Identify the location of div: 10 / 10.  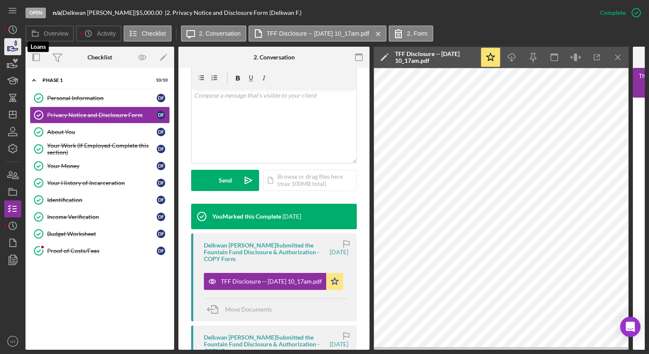
(160, 80).